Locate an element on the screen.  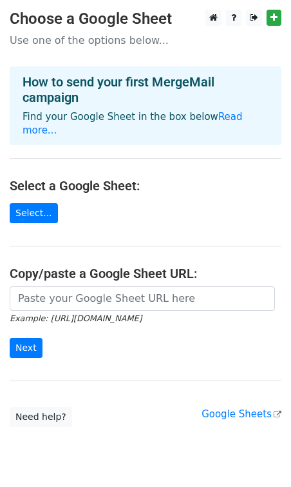
input: Next is located at coordinates (26, 347).